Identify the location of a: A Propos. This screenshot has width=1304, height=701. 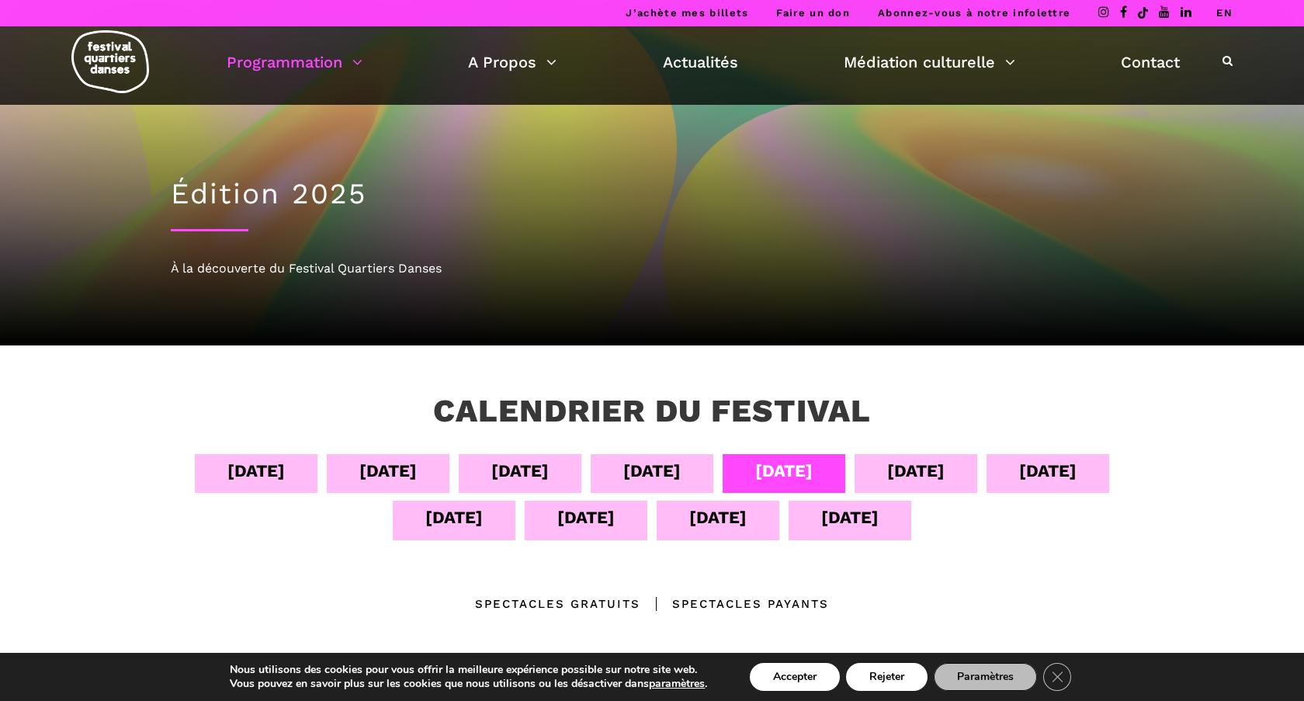
(512, 62).